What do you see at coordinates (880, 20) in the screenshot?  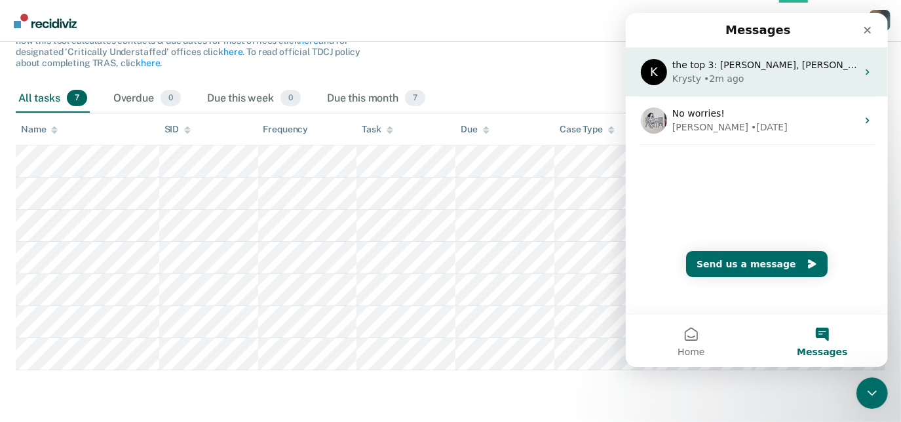 I see `div: K T` at bounding box center [880, 20].